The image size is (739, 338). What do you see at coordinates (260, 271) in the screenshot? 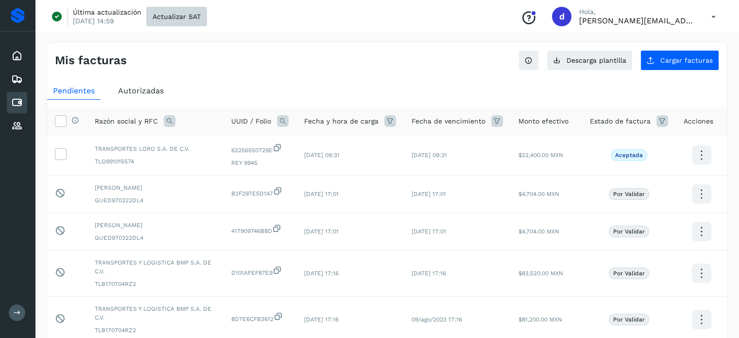
I see `span: D101AFEF87E9` at bounding box center [260, 271].